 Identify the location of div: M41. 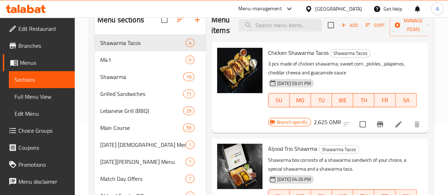
(143, 60).